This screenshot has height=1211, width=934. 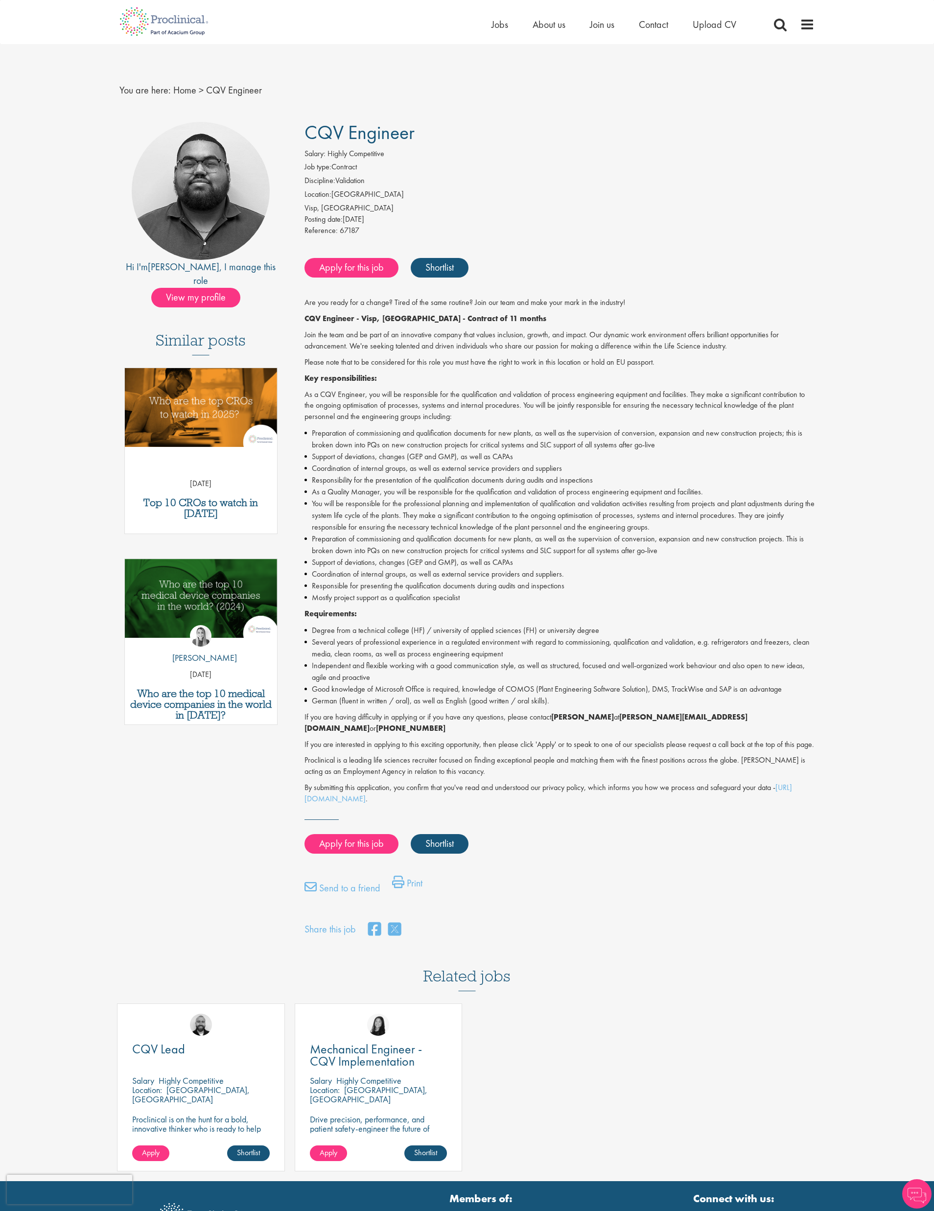 What do you see at coordinates (559, 766) in the screenshot?
I see `p: Proclinical is a leading life sciences recruiter focused on finding exceptional people and matchi...` at bounding box center [559, 766].